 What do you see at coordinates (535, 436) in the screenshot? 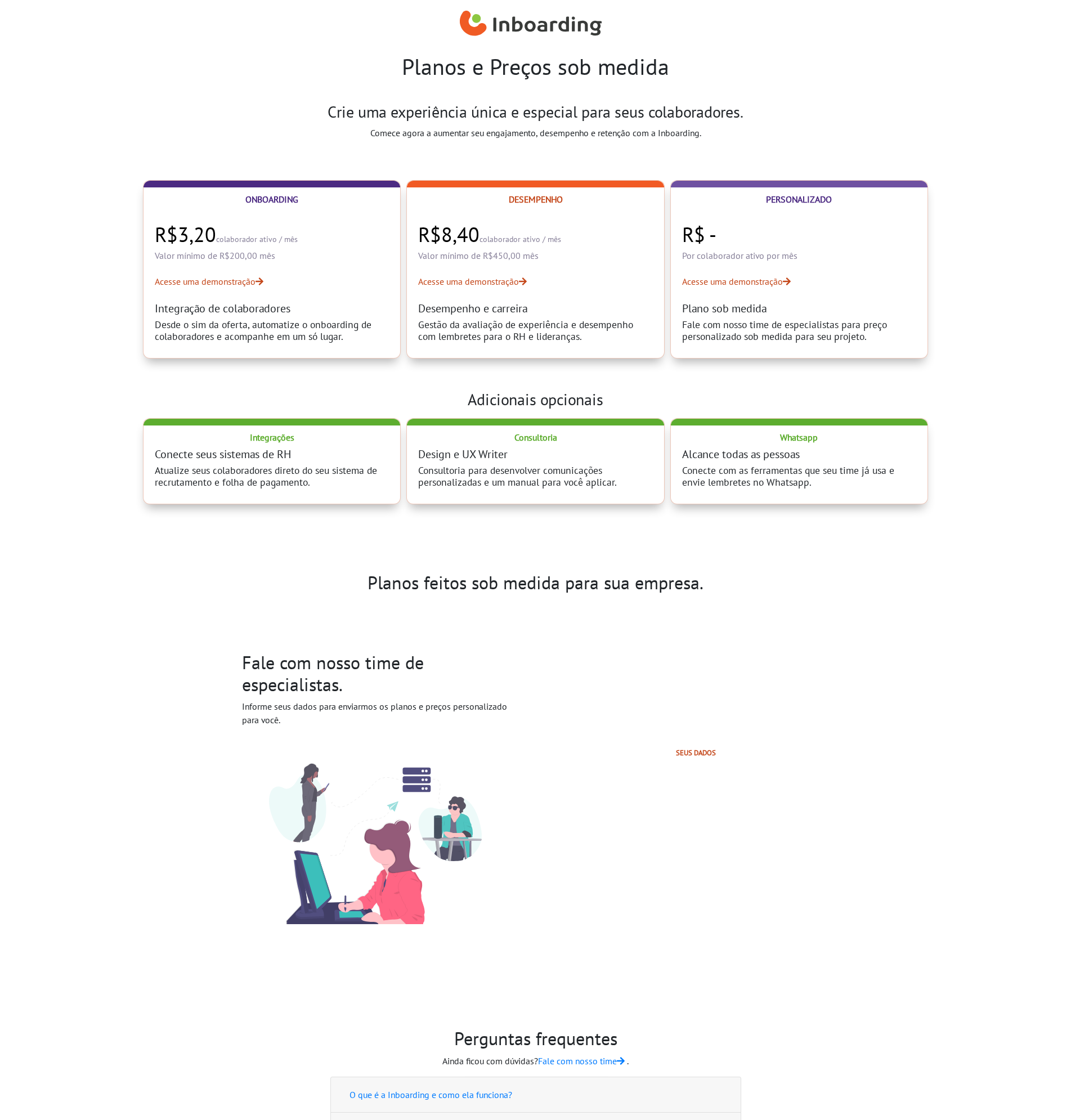
I see `h2: Consultoria` at bounding box center [535, 436].